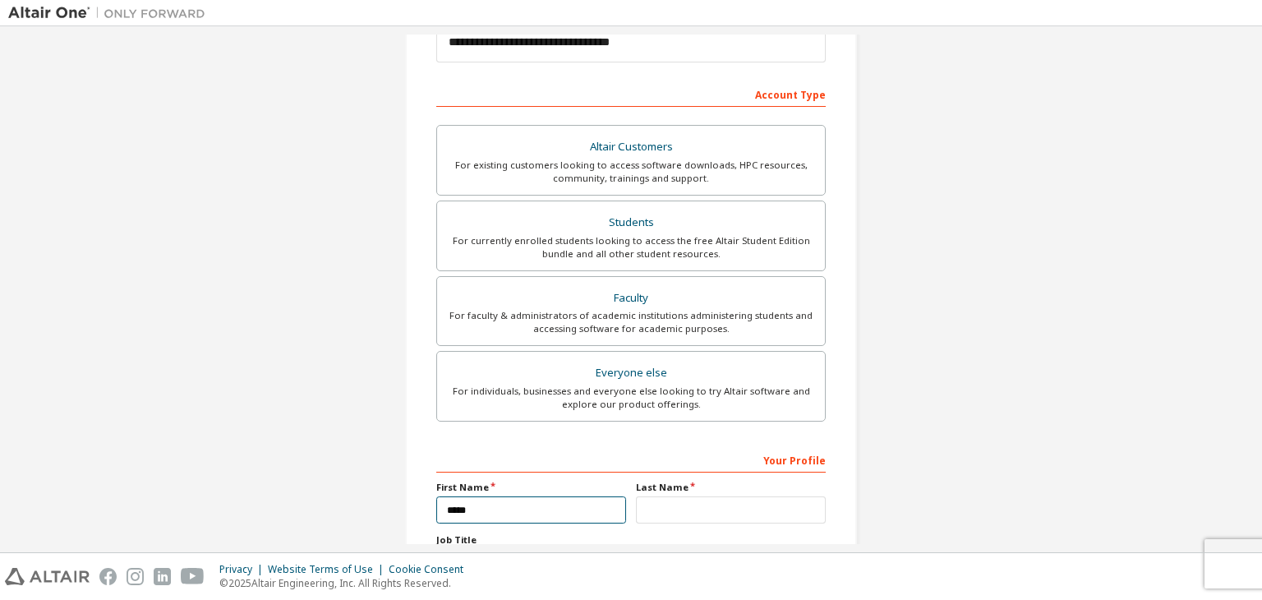 The width and height of the screenshot is (1262, 600). What do you see at coordinates (631, 223) in the screenshot?
I see `div: Students` at bounding box center [631, 223].